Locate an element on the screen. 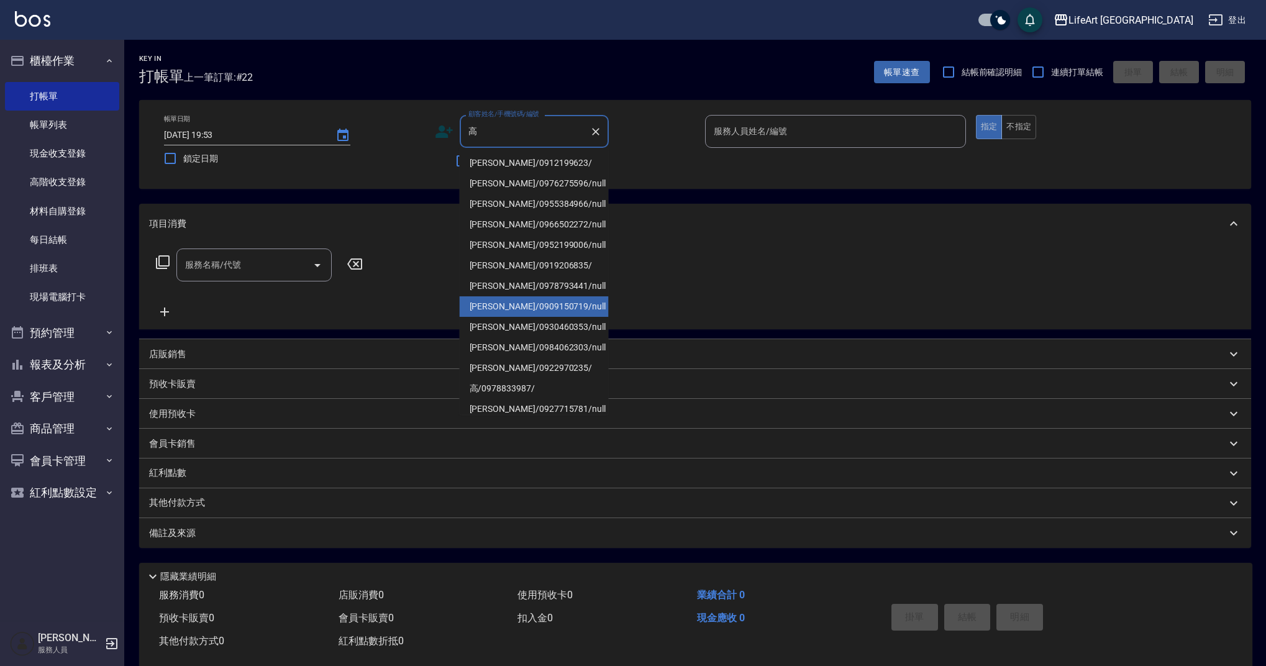 The height and width of the screenshot is (666, 1266). button: 客戶管理 is located at coordinates (62, 397).